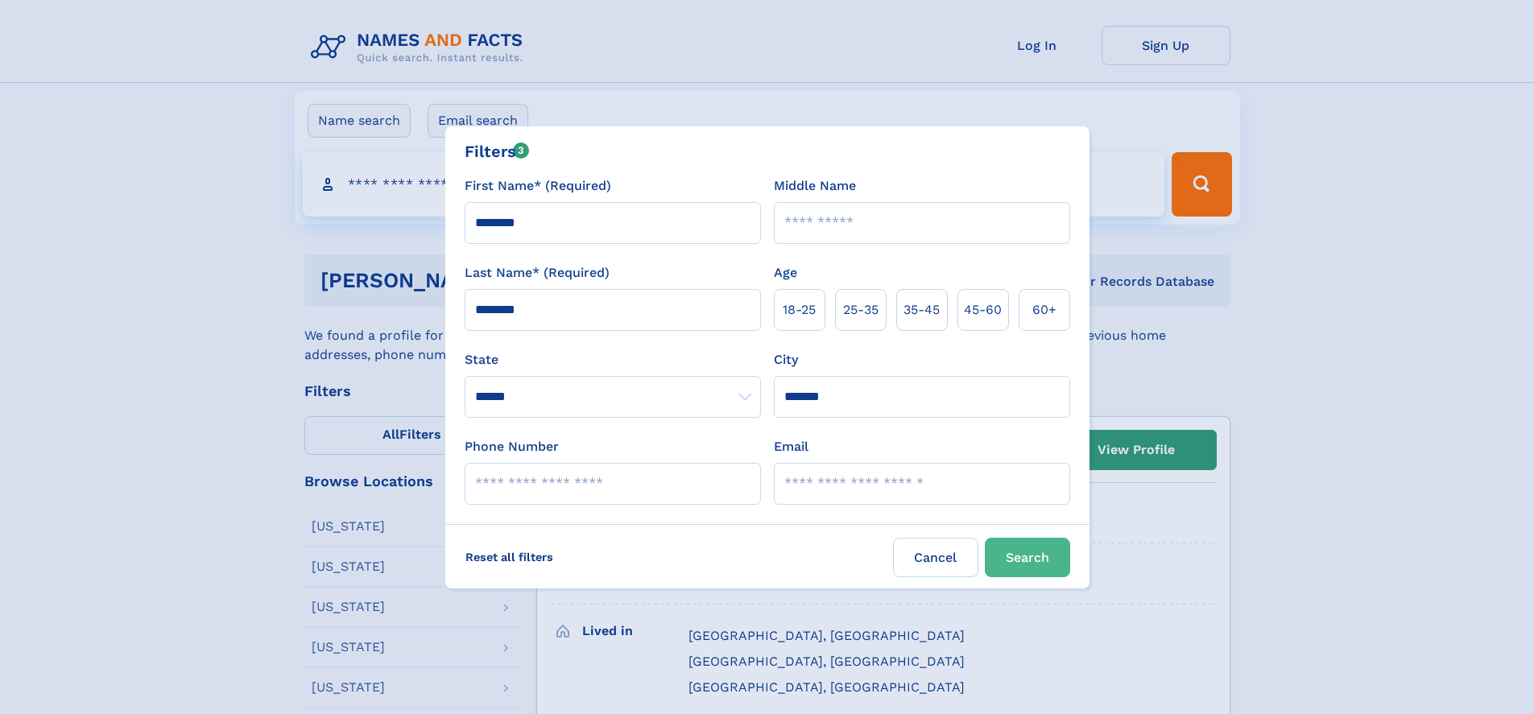 This screenshot has height=714, width=1534. What do you see at coordinates (921, 310) in the screenshot?
I see `span: 35‑45` at bounding box center [921, 310].